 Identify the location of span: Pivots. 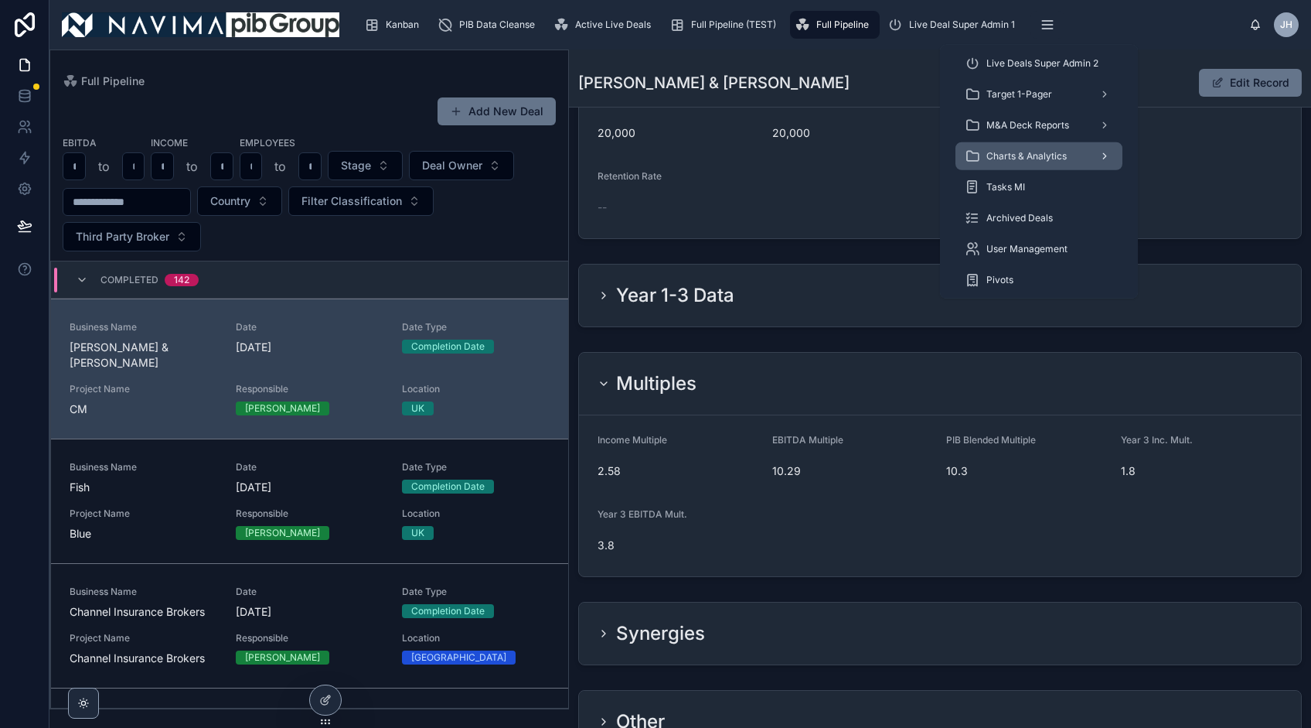
(1000, 280).